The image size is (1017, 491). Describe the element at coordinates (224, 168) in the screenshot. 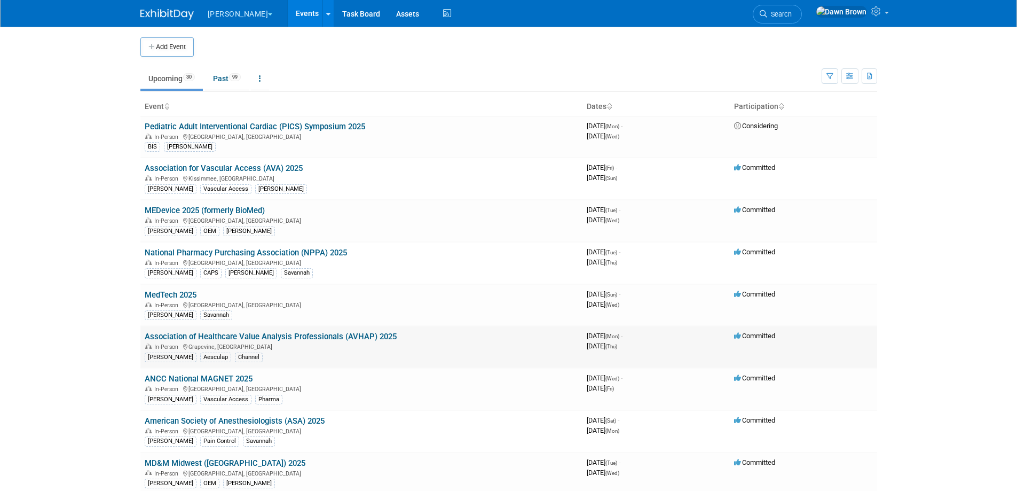

I see `a: Association for Vascular Access (AVA) 2025` at that location.